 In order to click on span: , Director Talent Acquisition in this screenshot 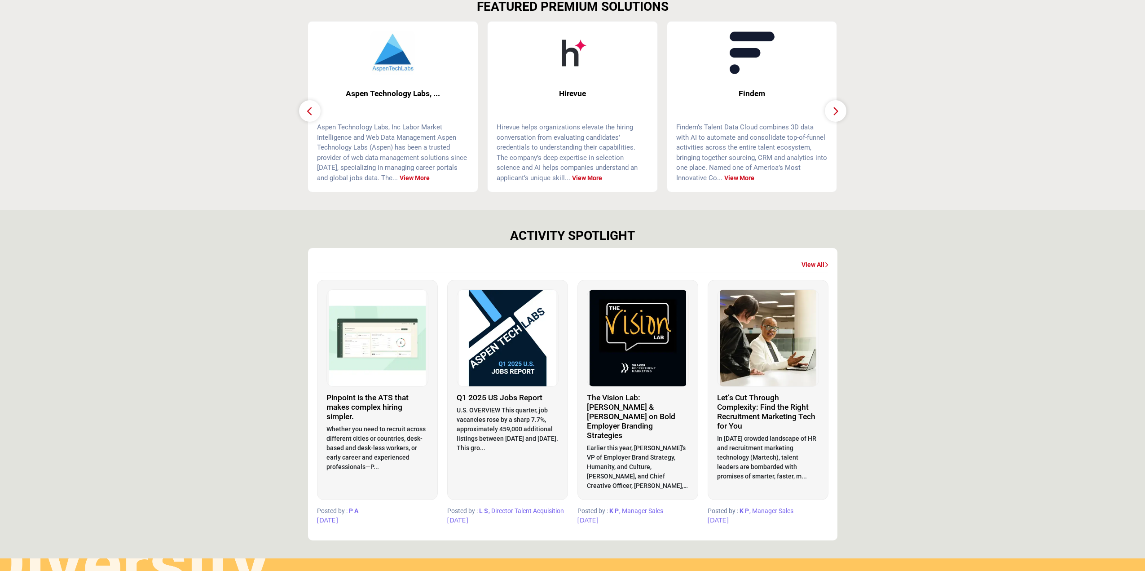, I will do `click(526, 510)`.